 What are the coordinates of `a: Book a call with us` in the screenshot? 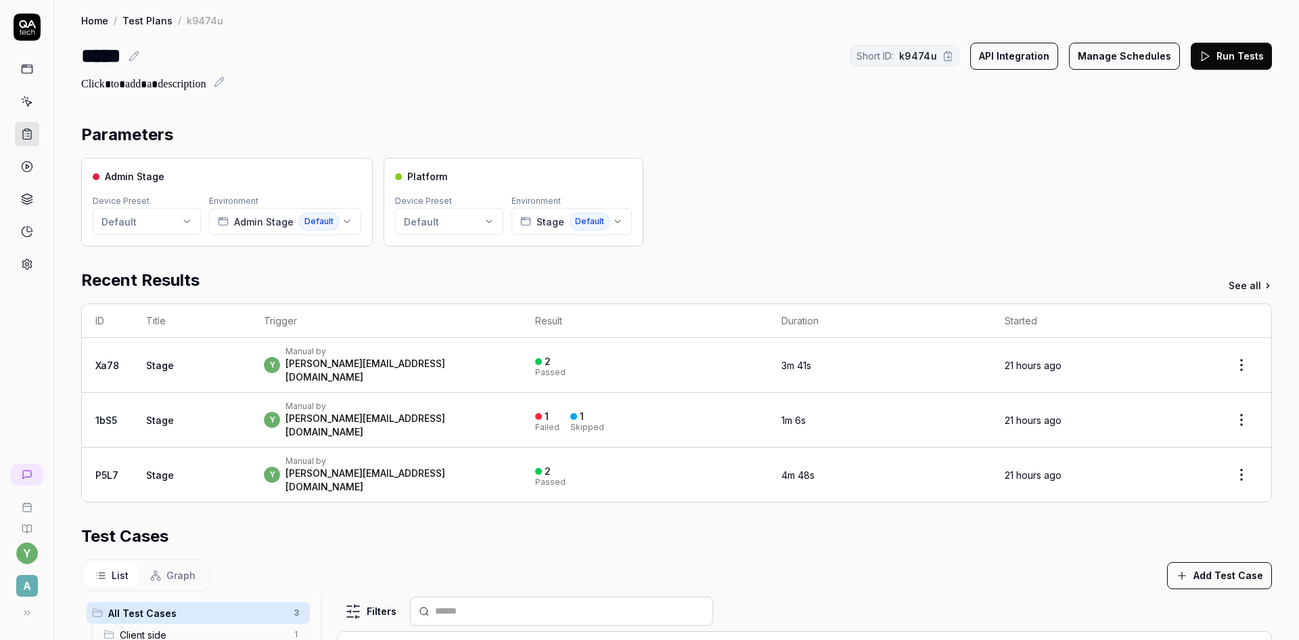 It's located at (26, 501).